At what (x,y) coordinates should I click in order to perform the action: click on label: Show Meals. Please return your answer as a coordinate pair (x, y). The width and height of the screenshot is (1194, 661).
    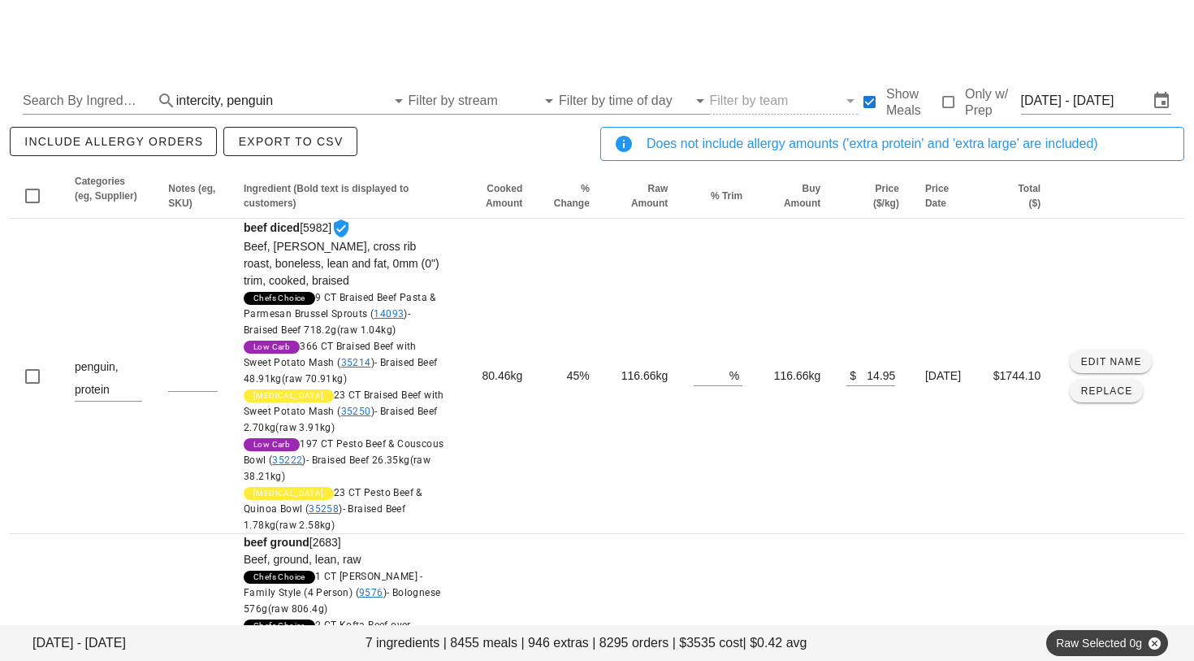
    Looking at the image, I should click on (912, 102).